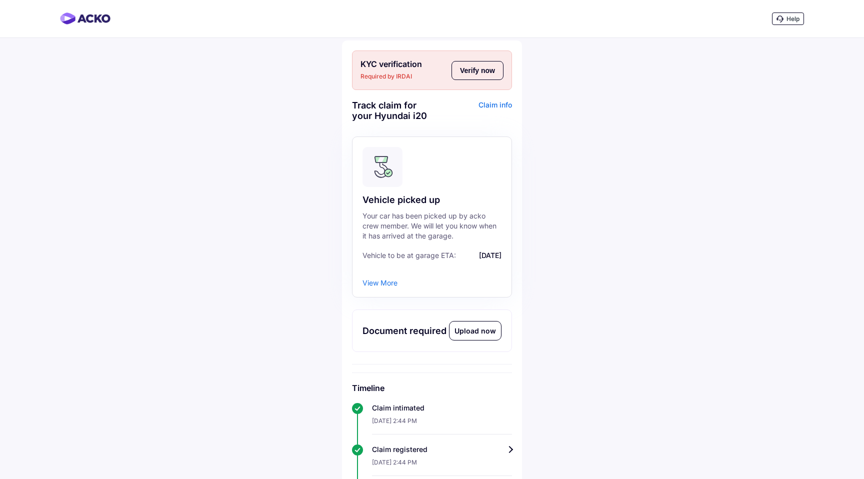 The width and height of the screenshot is (864, 479). Describe the element at coordinates (478, 71) in the screenshot. I see `button: Verify now` at that location.